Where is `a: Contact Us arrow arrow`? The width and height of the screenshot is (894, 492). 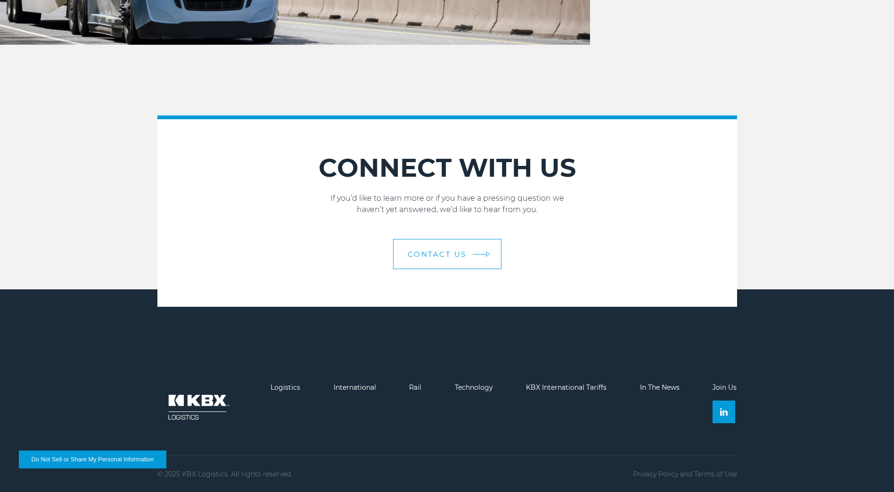 a: Contact Us arrow arrow is located at coordinates (447, 254).